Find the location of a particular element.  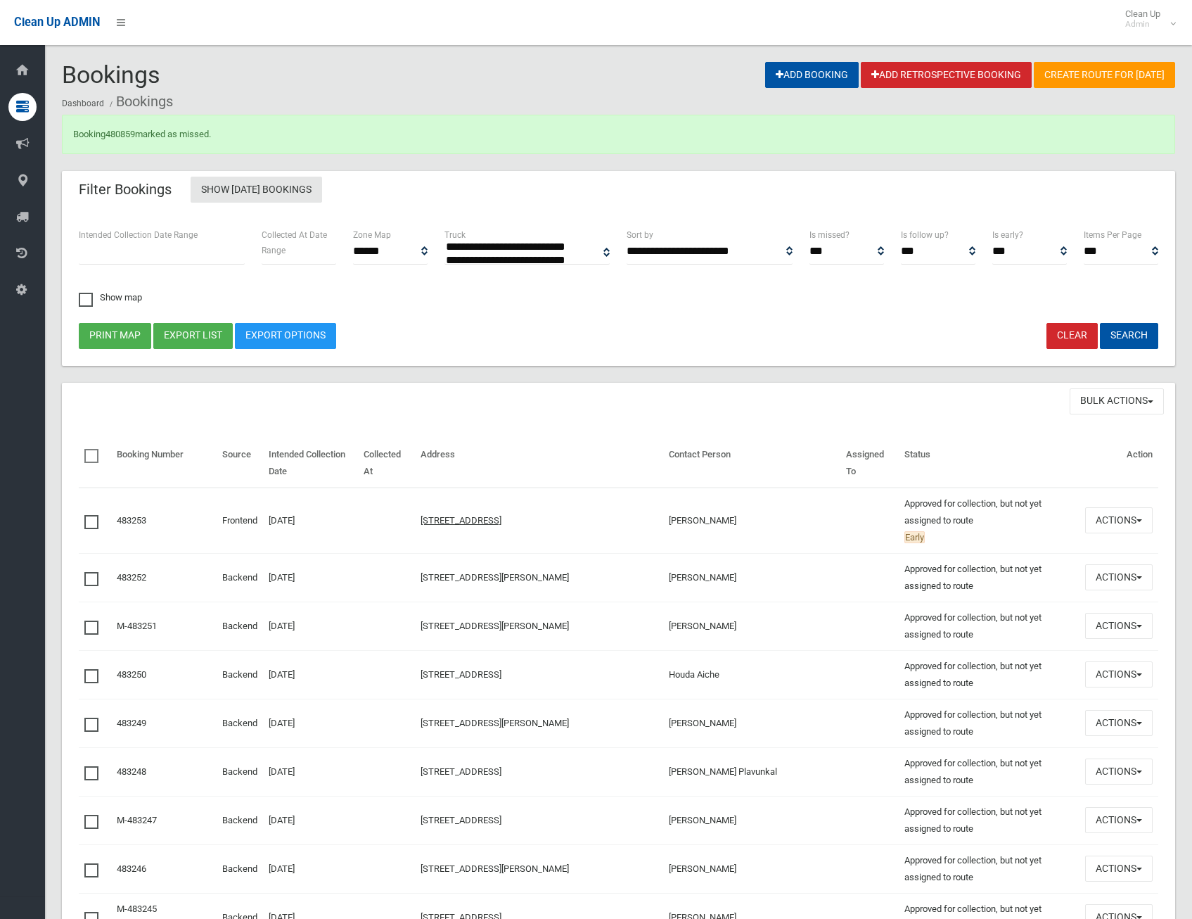

a: 483250 is located at coordinates (132, 674).